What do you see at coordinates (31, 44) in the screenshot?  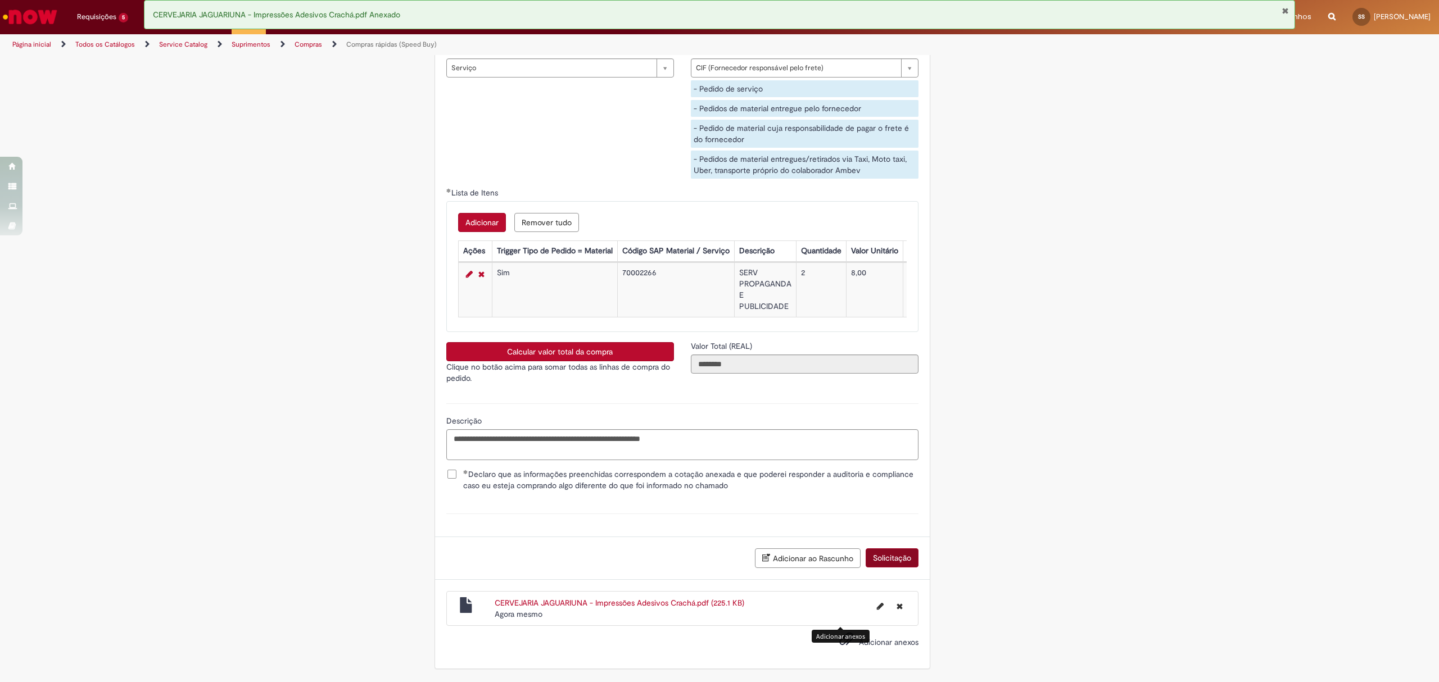 I see `a: Página inicial` at bounding box center [31, 44].